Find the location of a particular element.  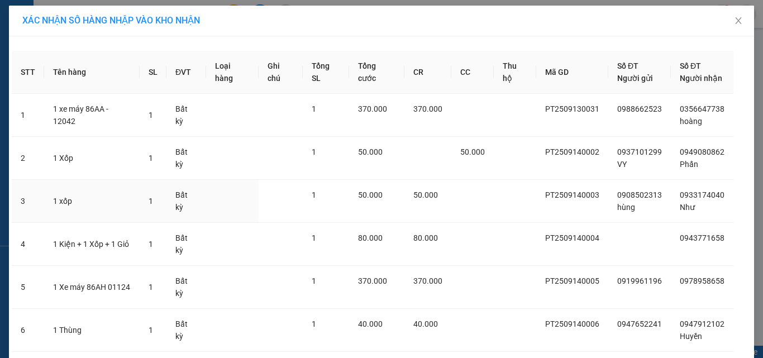

span: PT2509140005 is located at coordinates (572, 281).